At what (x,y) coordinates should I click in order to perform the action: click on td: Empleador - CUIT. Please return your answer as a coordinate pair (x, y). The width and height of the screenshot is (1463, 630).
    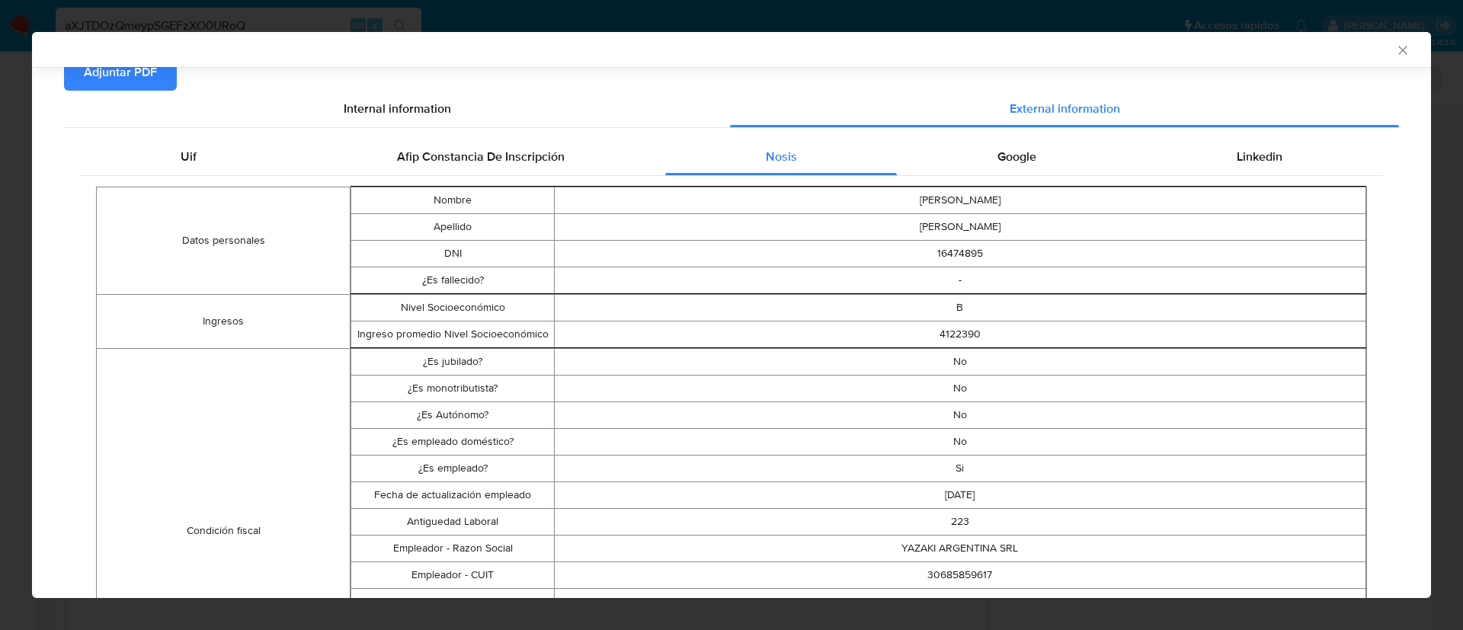
    Looking at the image, I should click on (453, 574).